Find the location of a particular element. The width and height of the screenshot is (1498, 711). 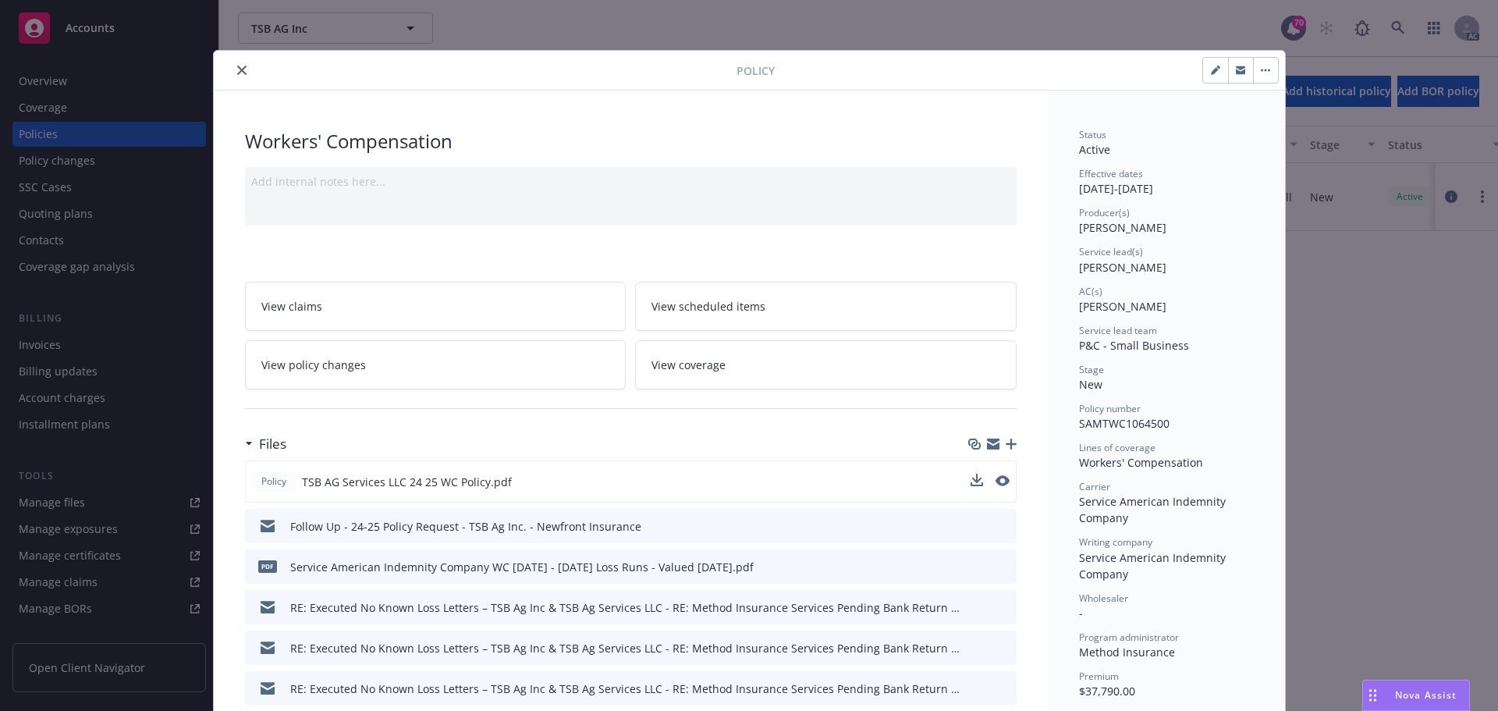

span: Producer(s) is located at coordinates (1104, 212).